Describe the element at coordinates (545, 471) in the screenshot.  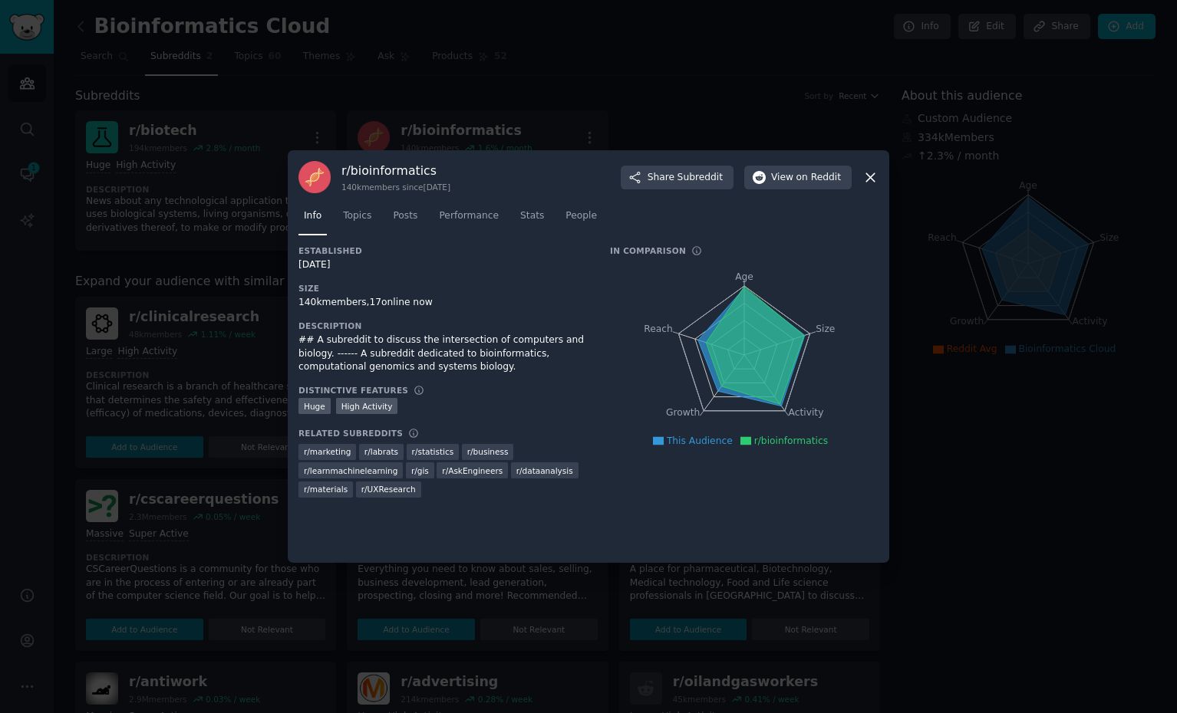
I see `span: r/ dataanalysis` at that location.